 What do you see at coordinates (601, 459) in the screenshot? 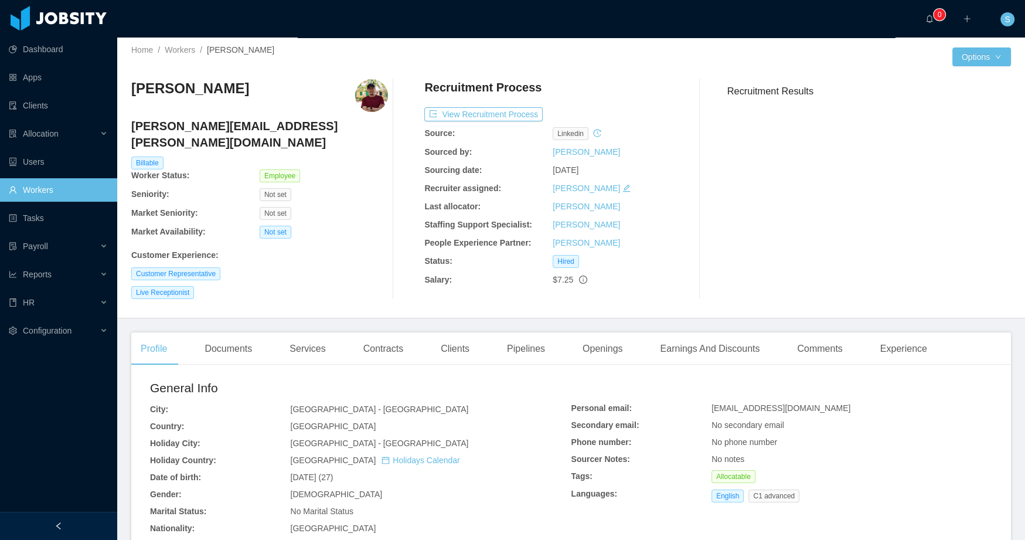
I see `b: Sourcer Notes:` at bounding box center [601, 459].